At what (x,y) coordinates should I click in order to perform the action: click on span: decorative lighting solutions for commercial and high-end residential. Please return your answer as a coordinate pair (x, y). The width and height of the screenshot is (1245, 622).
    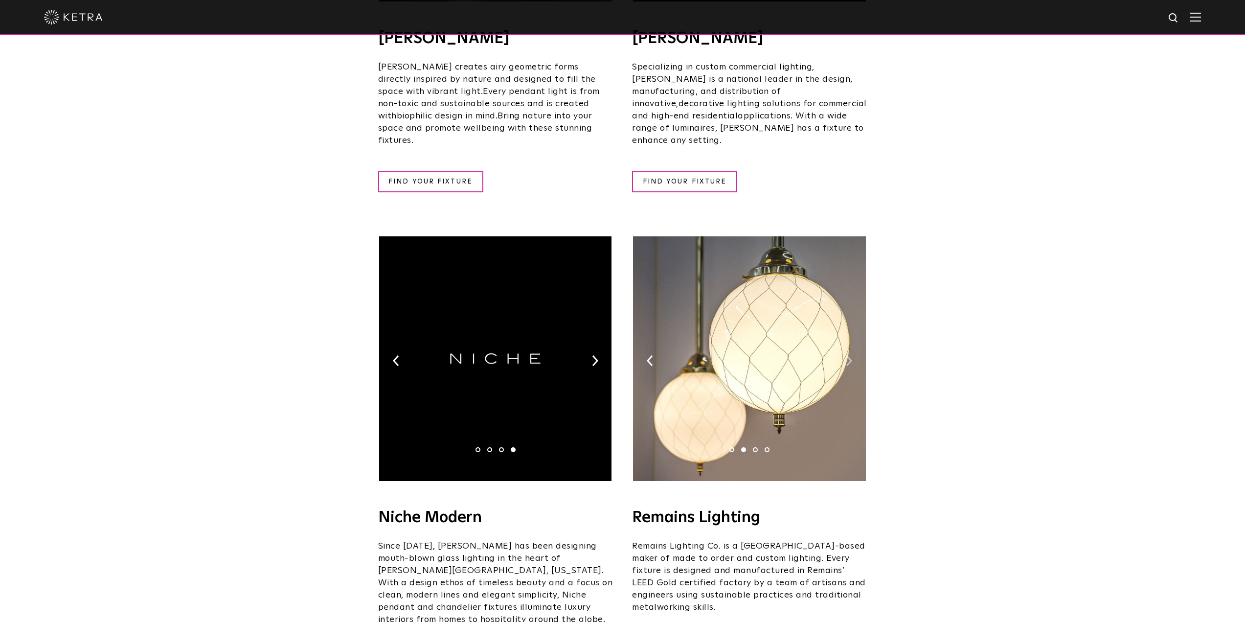
    Looking at the image, I should click on (749, 110).